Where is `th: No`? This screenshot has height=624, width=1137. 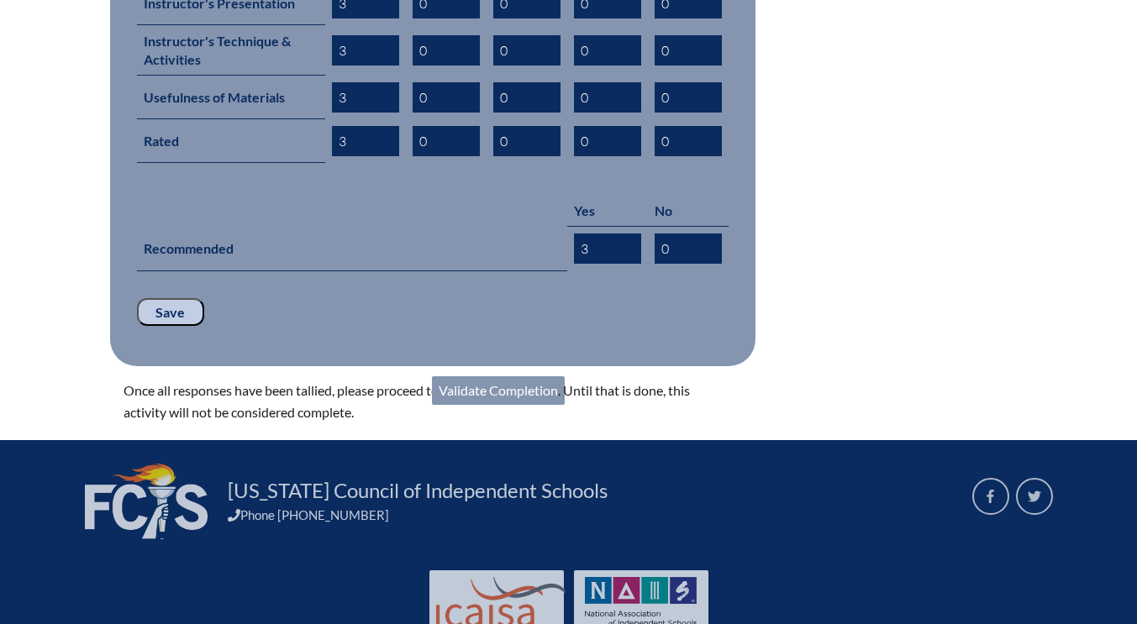 th: No is located at coordinates (688, 211).